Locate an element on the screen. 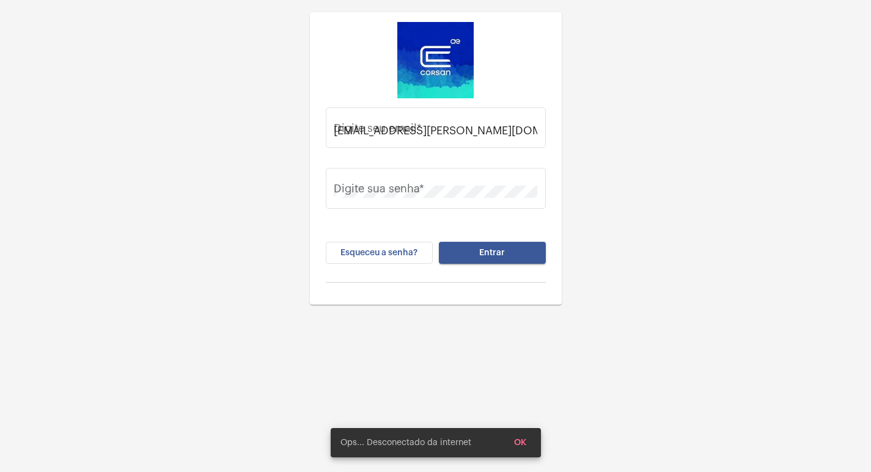 The height and width of the screenshot is (472, 871). button: Entrar is located at coordinates (492, 253).